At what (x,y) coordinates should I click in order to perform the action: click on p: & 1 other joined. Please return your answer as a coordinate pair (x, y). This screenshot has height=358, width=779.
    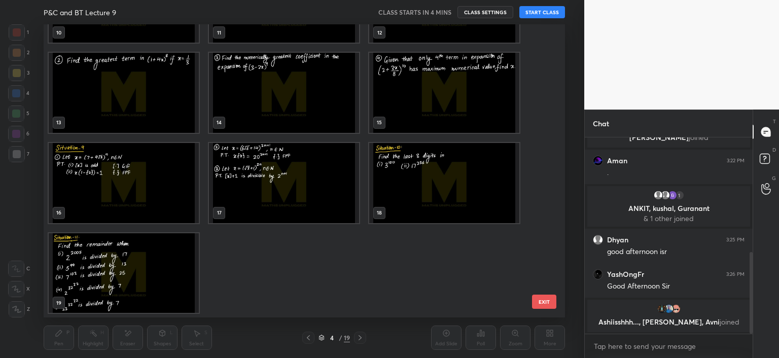
    Looking at the image, I should click on (669, 219).